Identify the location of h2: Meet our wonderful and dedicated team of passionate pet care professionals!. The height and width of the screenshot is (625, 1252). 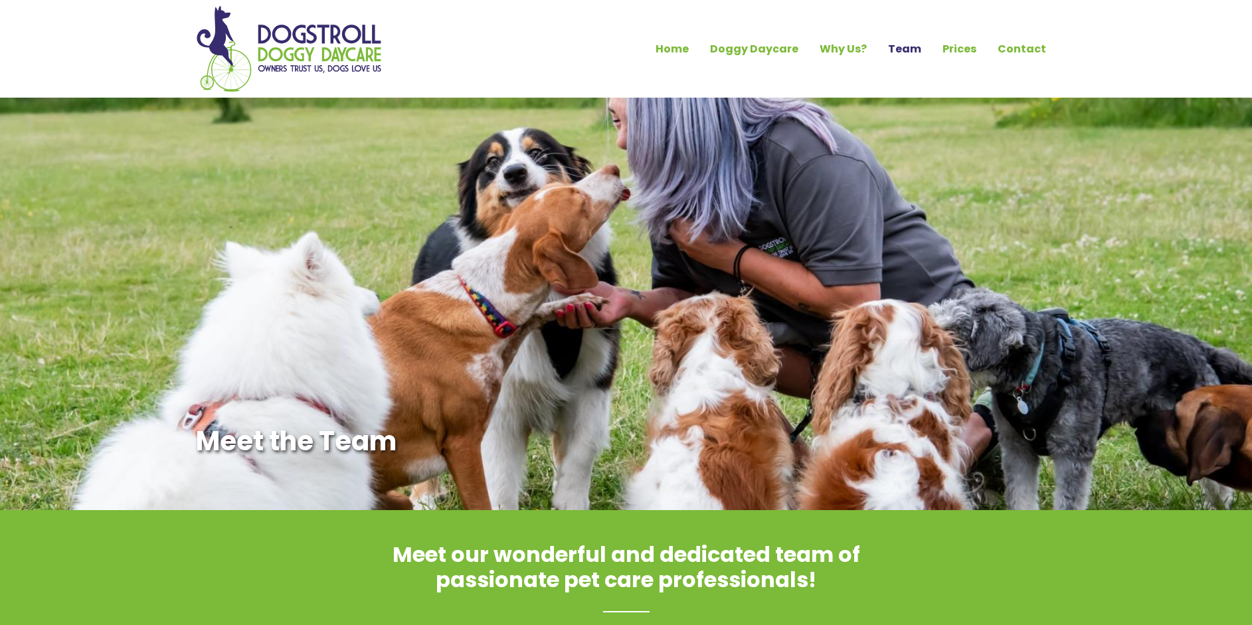
(627, 577).